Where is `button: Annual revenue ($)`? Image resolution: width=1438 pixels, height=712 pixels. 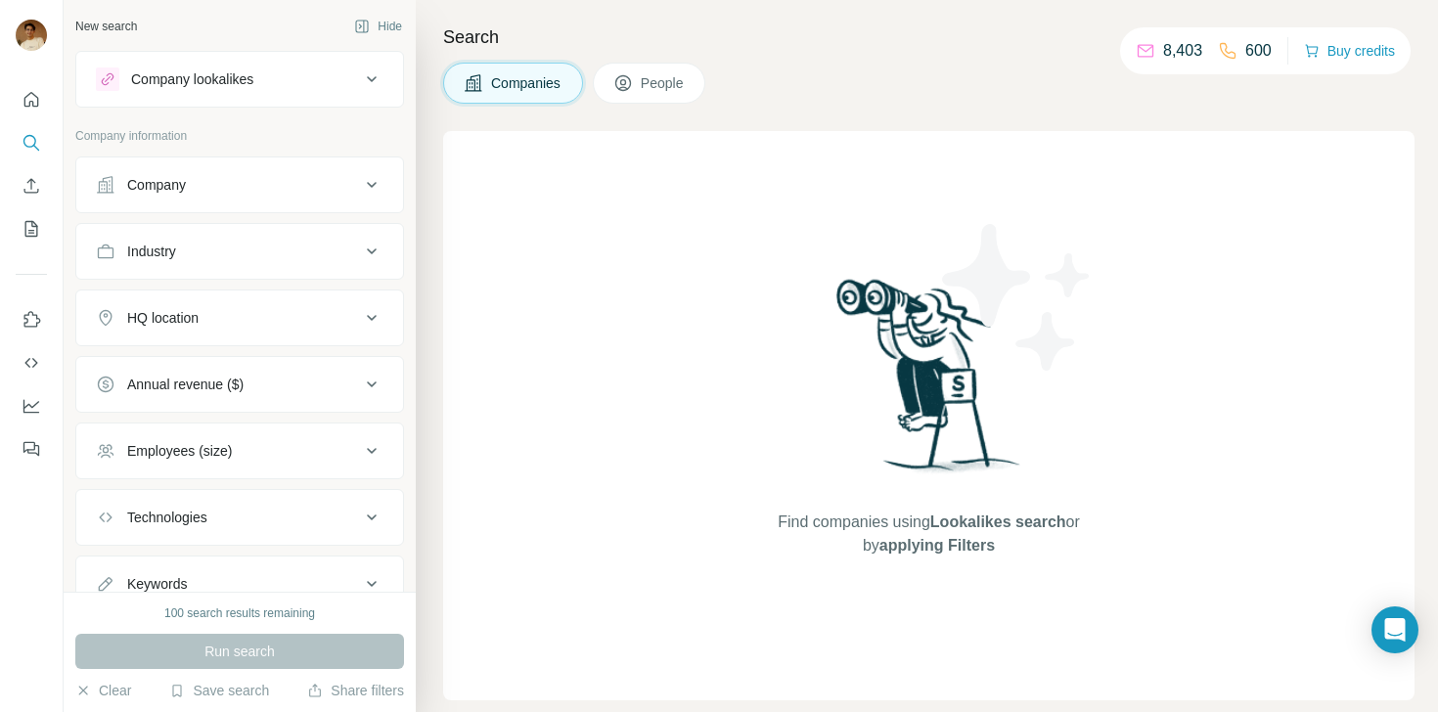
button: Annual revenue ($) is located at coordinates (240, 385).